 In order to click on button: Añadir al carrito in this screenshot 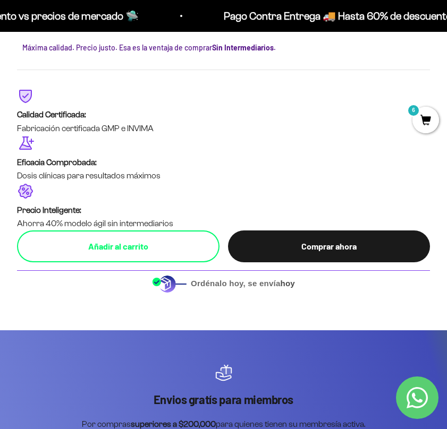, I will do `click(118, 247)`.